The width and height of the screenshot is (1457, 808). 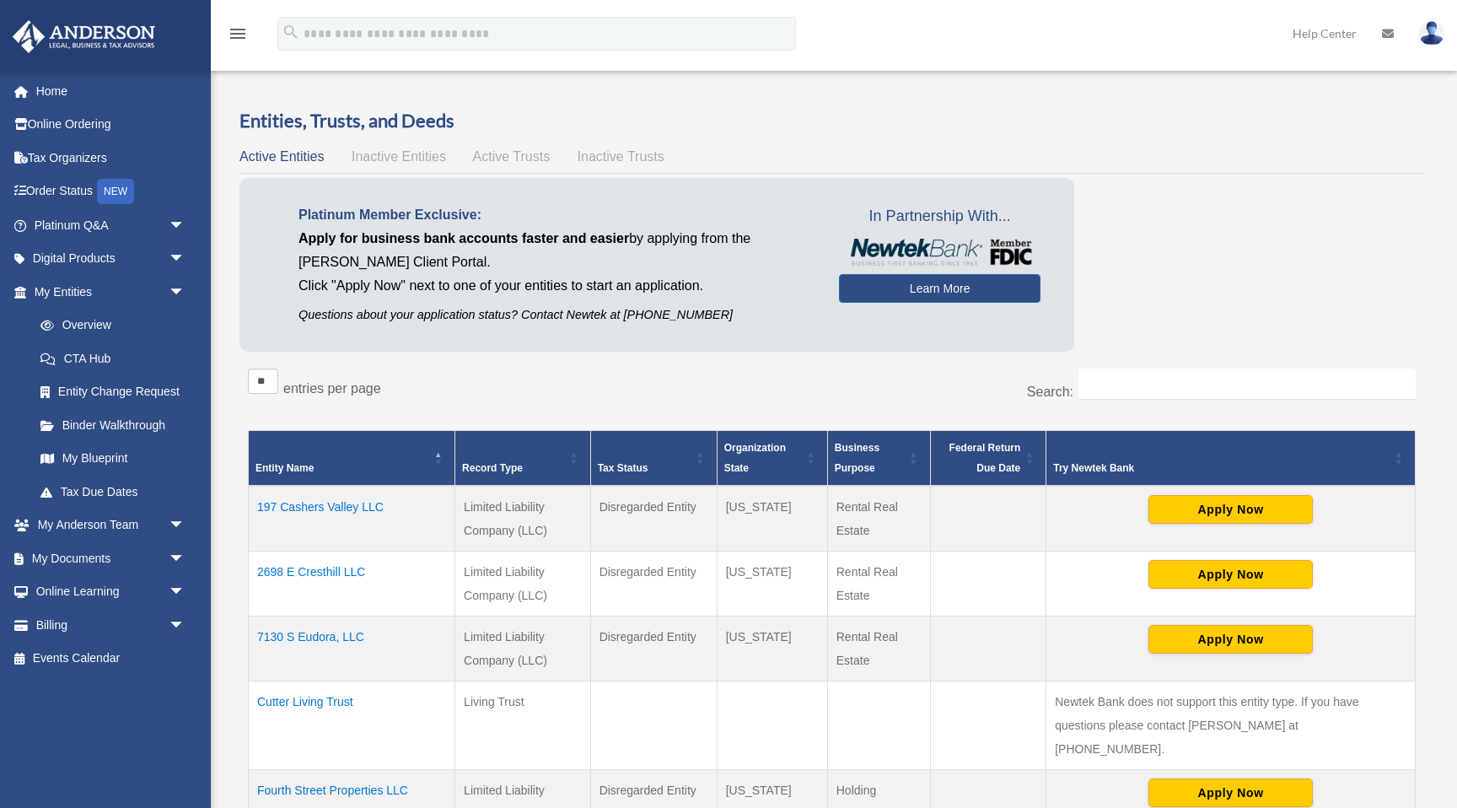 I want to click on span: Try Newtek Bank, so click(x=1221, y=468).